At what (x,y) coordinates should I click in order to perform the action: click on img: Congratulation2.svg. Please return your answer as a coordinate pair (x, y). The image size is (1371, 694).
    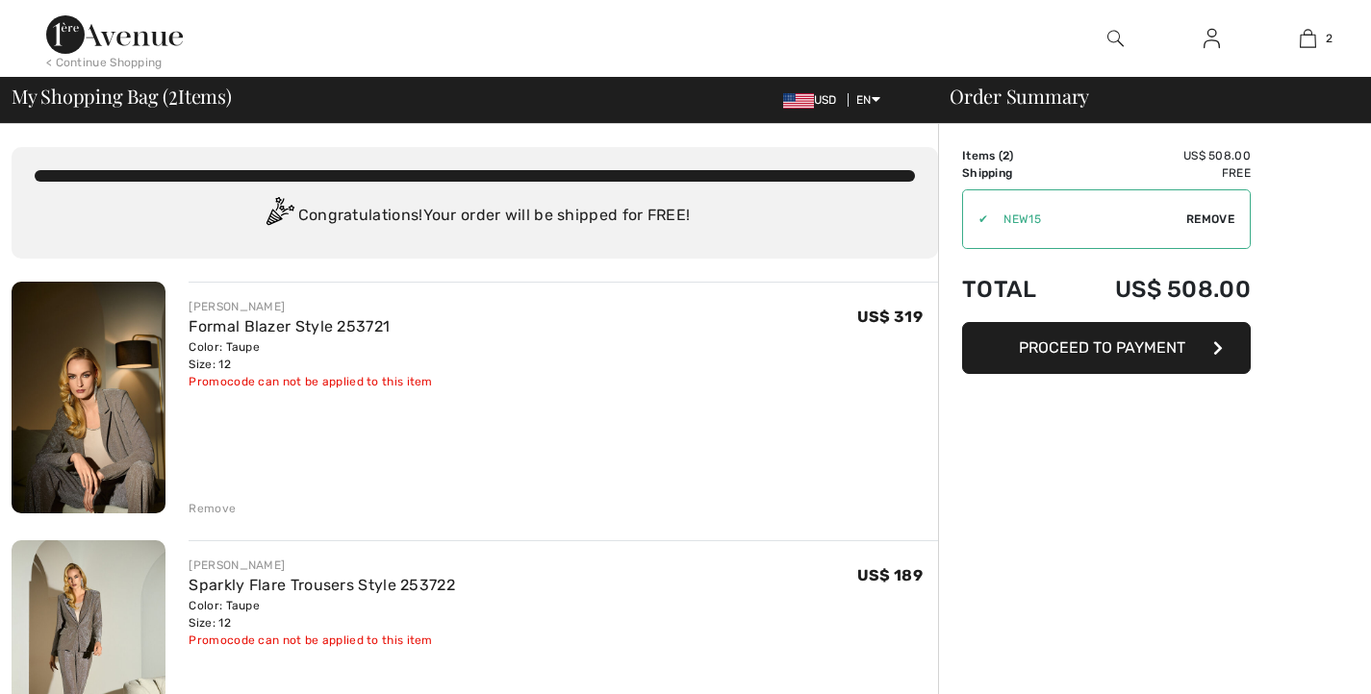
    Looking at the image, I should click on (279, 216).